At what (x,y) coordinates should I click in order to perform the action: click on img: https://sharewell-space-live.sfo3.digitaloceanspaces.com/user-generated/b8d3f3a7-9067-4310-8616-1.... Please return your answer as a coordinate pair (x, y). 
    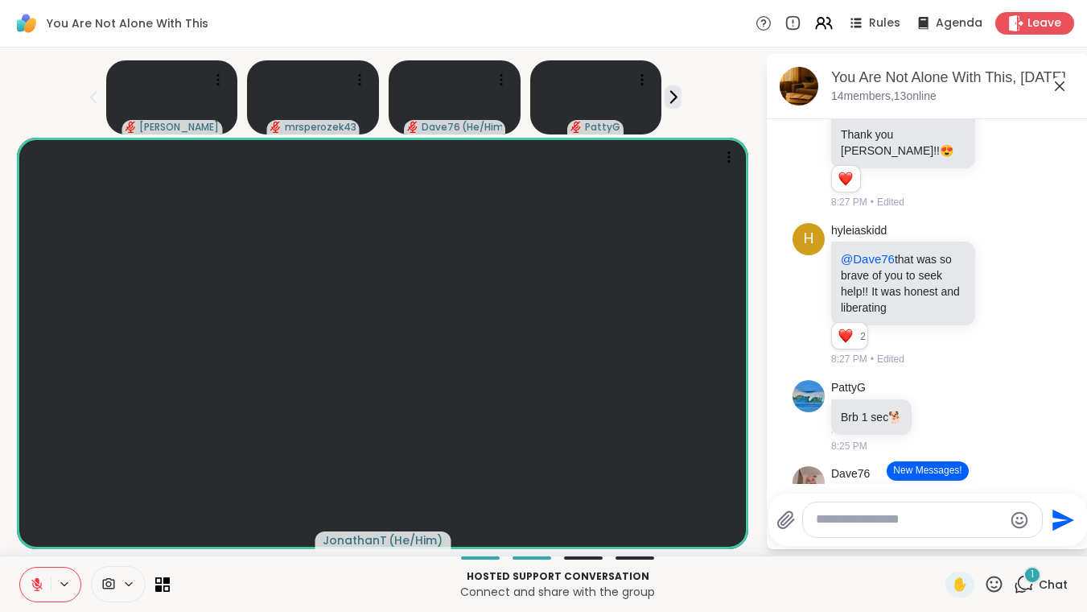
    Looking at the image, I should click on (809, 396).